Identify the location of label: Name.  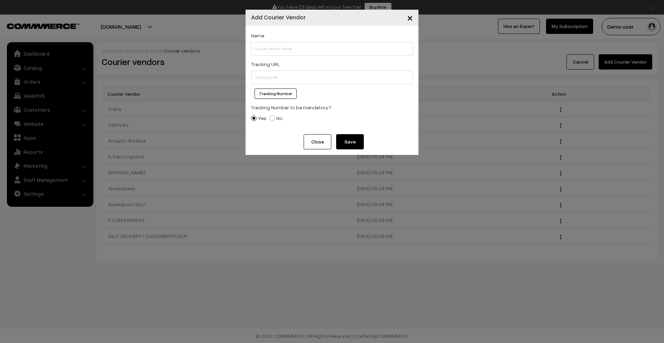
(258, 35).